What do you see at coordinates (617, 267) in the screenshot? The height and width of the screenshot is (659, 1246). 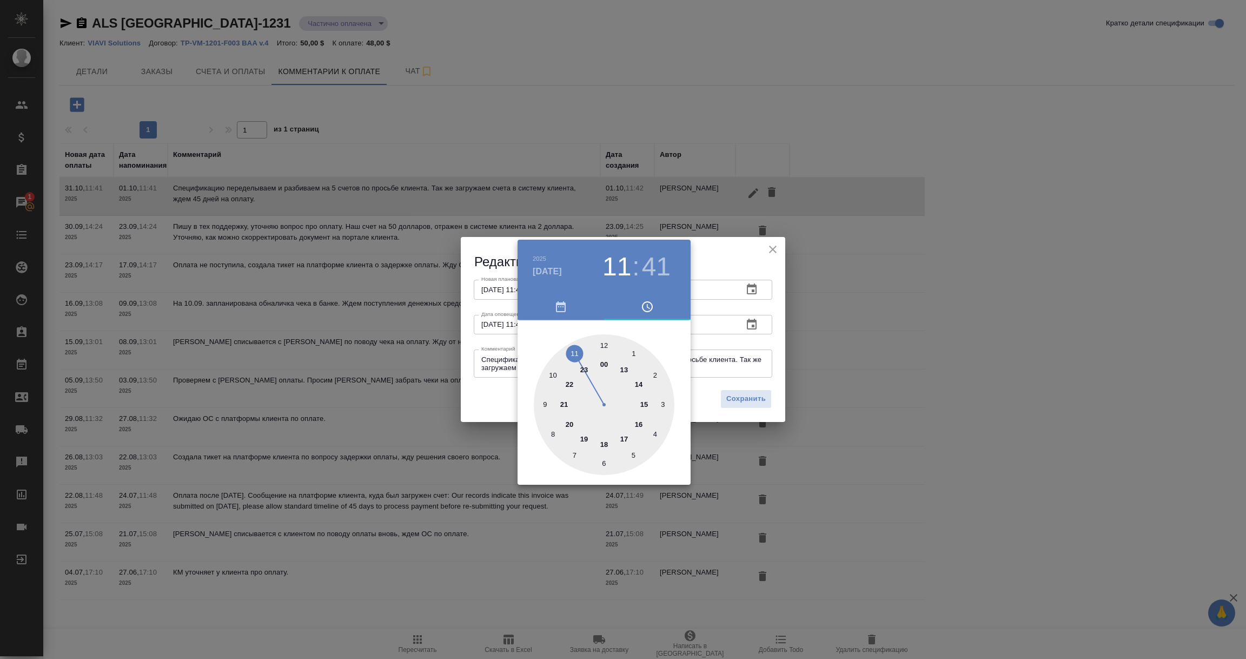 I see `button: 11` at bounding box center [617, 267].